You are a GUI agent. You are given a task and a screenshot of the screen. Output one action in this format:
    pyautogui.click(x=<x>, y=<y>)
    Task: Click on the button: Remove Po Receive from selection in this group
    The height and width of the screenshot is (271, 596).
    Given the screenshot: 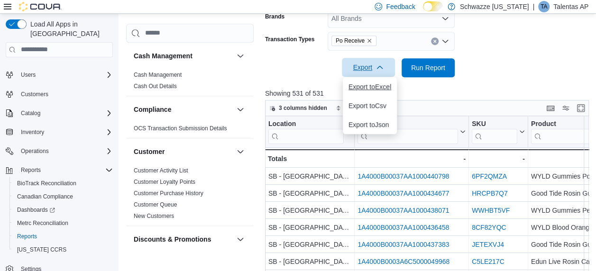 What is the action you would take?
    pyautogui.click(x=369, y=41)
    